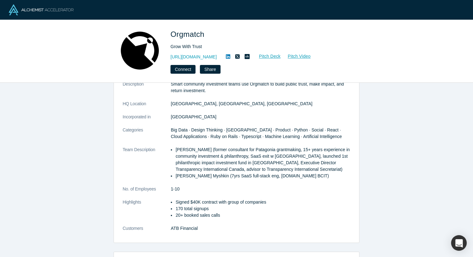 The width and height of the screenshot is (473, 257). I want to click on li: Signed $40K contract with group of companies, so click(263, 202).